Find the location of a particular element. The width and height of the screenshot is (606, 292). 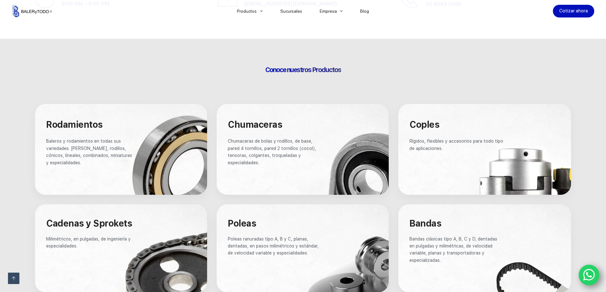

span: Conoce nuestros Productos is located at coordinates (303, 70).